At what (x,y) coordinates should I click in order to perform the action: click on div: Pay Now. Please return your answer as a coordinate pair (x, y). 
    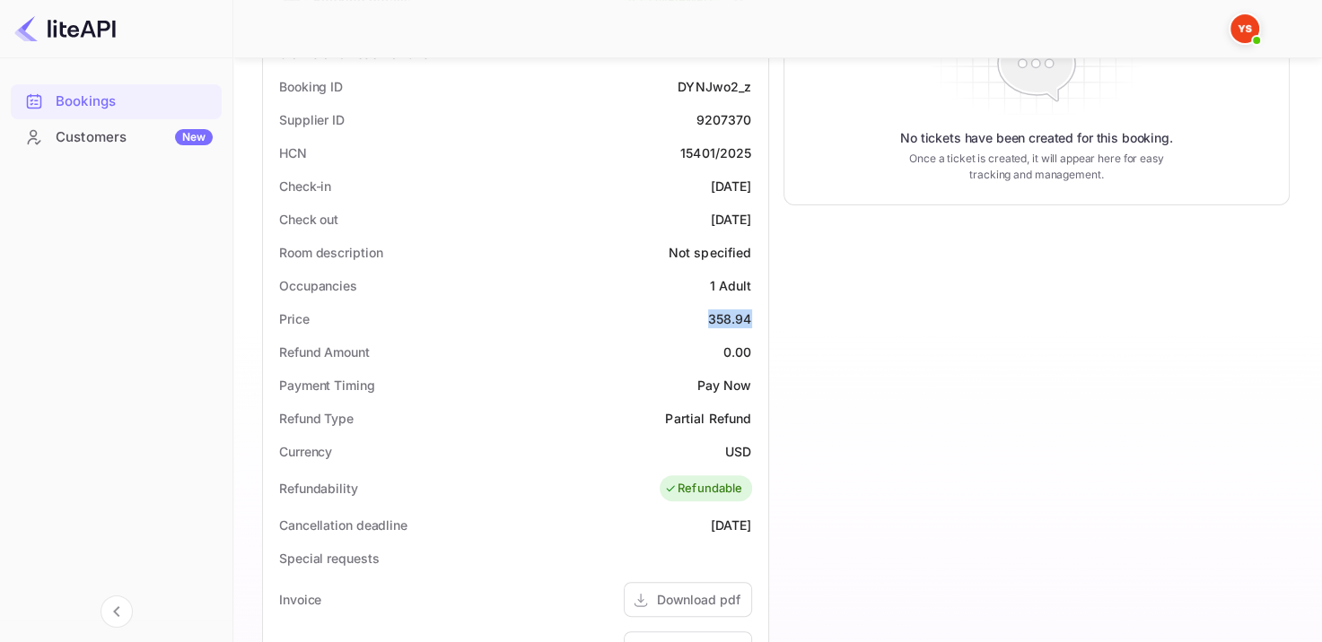
    Looking at the image, I should click on (723, 385).